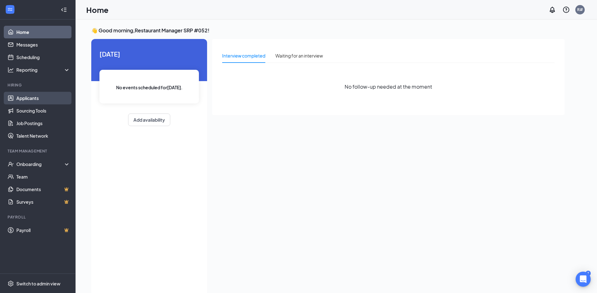  I want to click on h3: 👋 Good morning, Restaurant Manager SRP #052 !, so click(328, 31).